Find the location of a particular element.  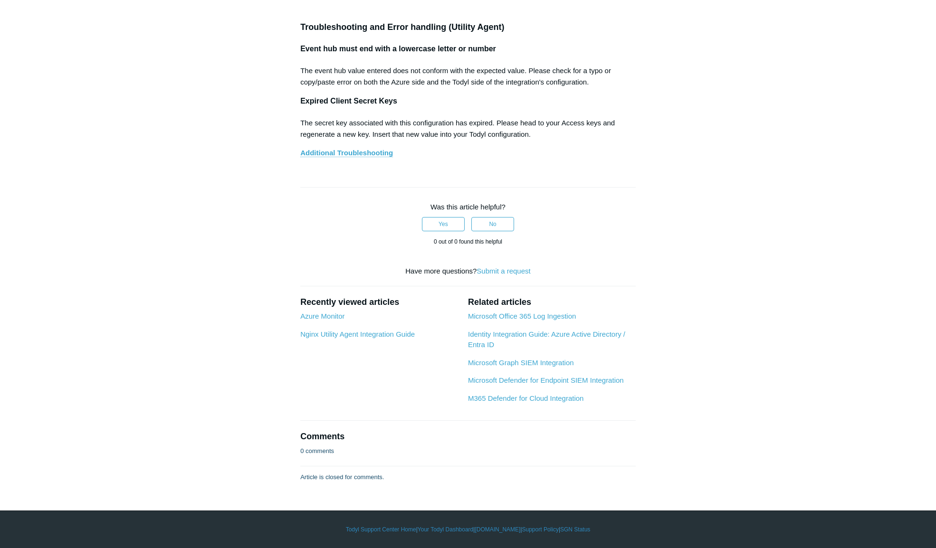

a: Nginx Utility Agent Integration Guide is located at coordinates (357, 334).